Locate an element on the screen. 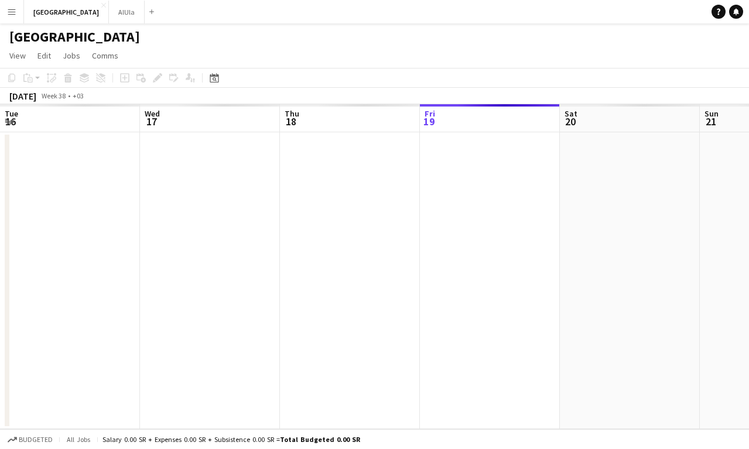 The image size is (749, 449). button: AlUla is located at coordinates (127, 12).